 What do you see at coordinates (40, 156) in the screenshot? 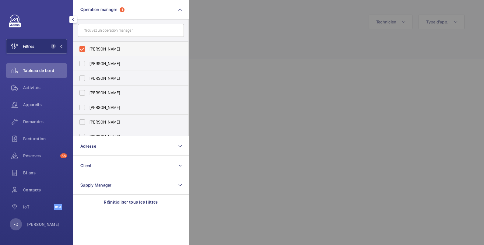
I see `span: Réserves` at bounding box center [40, 156].